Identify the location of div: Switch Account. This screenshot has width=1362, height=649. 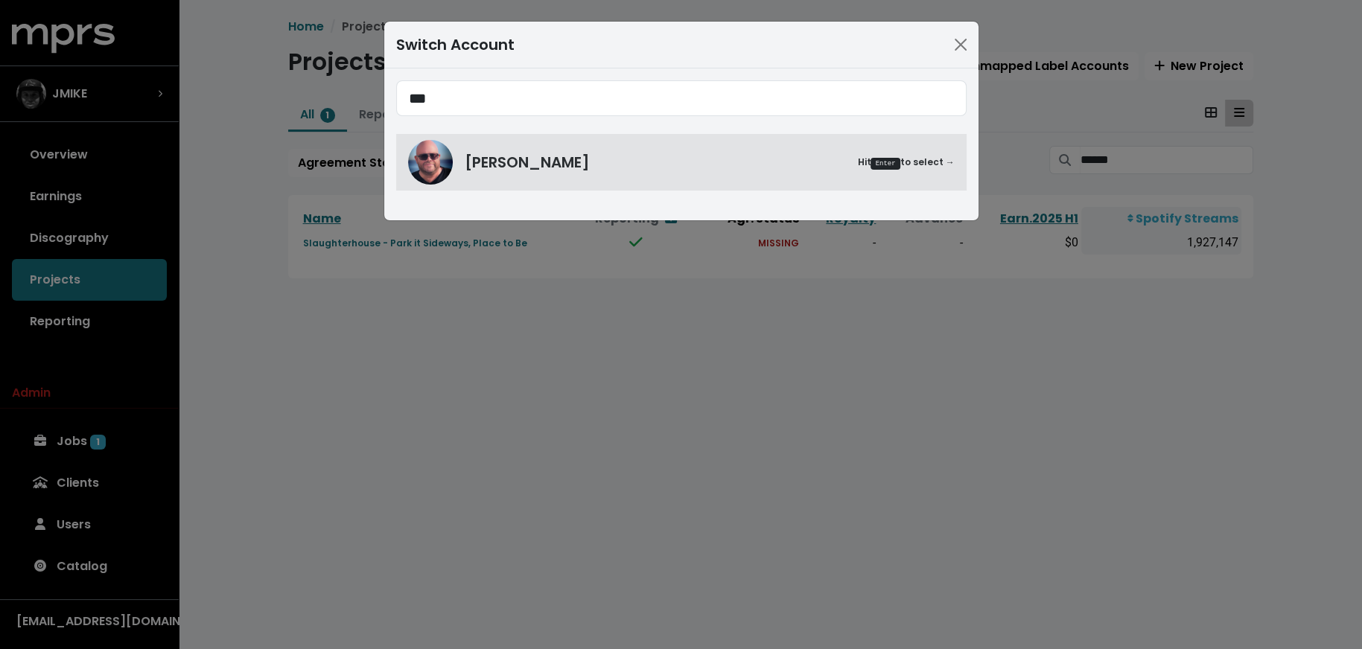
(455, 45).